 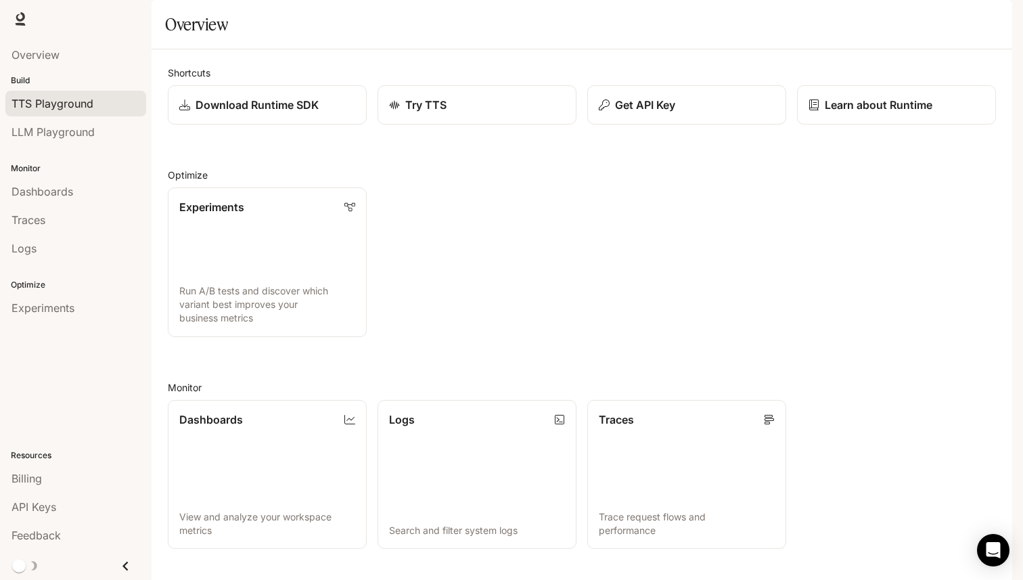 What do you see at coordinates (196, 24) in the screenshot?
I see `h1: Overview` at bounding box center [196, 24].